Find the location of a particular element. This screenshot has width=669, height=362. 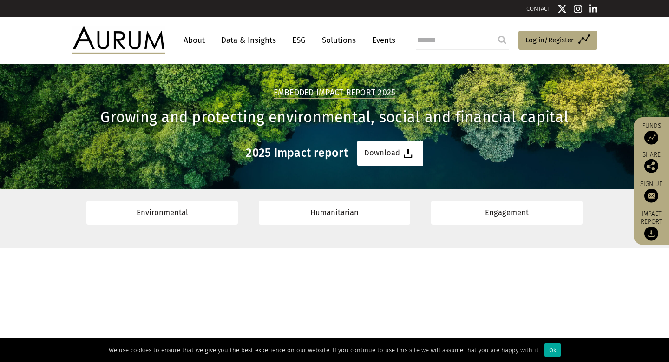

a: Funds is located at coordinates (652, 133).